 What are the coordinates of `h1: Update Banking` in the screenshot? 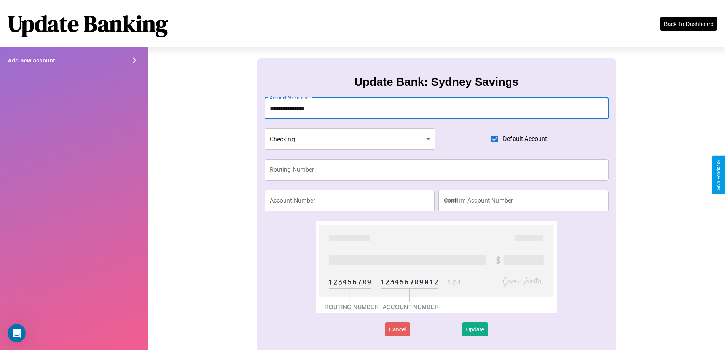 It's located at (88, 24).